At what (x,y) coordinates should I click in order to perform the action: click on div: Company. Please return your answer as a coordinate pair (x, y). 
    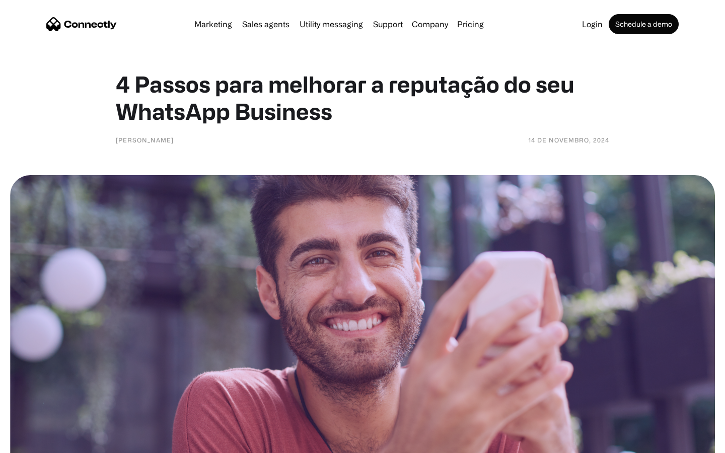
    Looking at the image, I should click on (430, 24).